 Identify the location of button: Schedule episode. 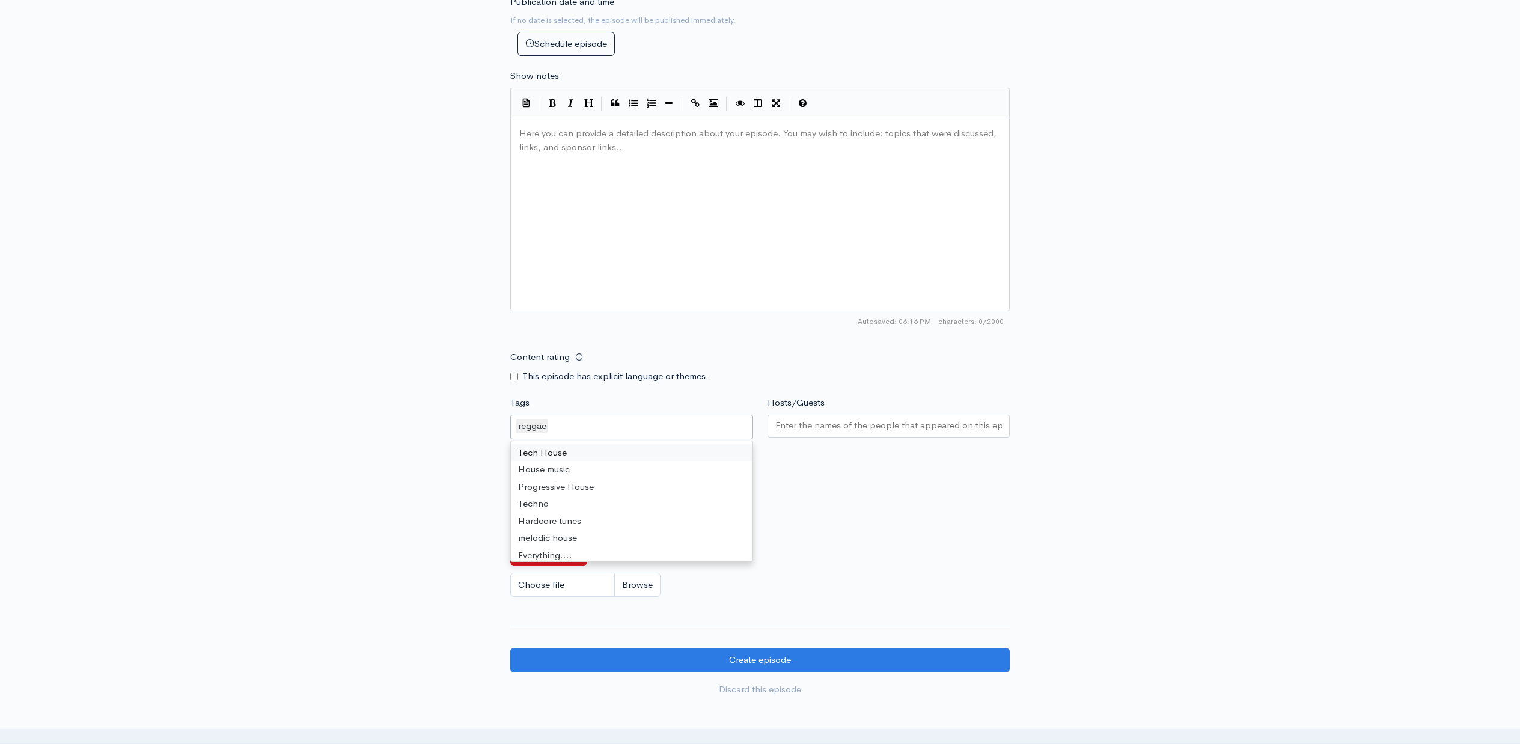
(566, 44).